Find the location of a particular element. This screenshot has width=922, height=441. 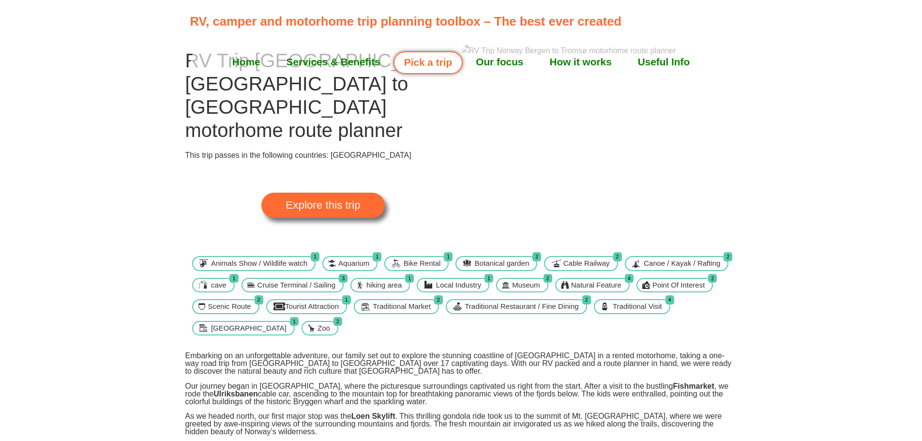

a: Services & Benefits is located at coordinates (334, 62).